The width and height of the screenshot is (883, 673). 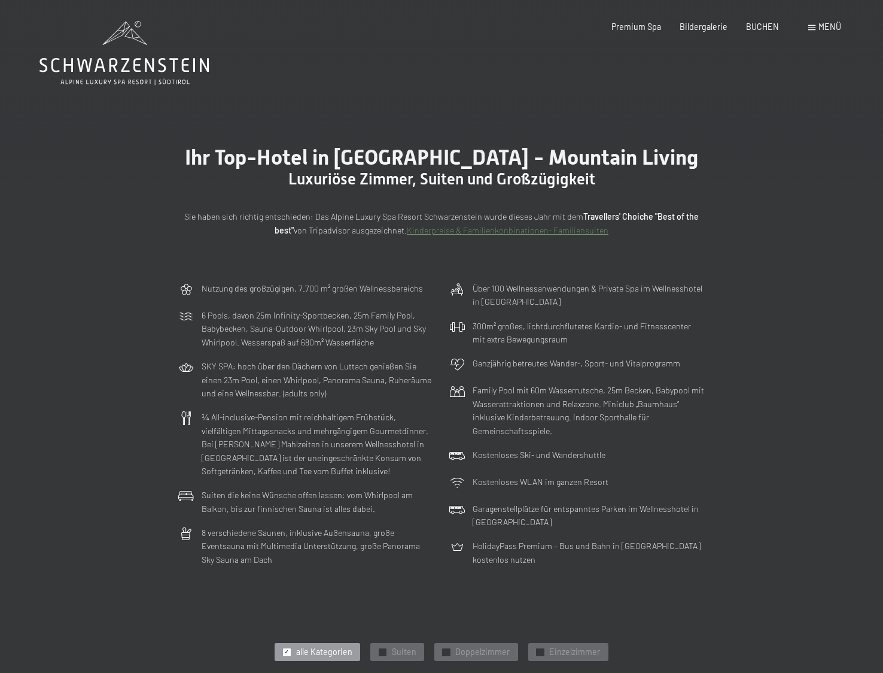 What do you see at coordinates (574, 652) in the screenshot?
I see `span: Einzelzimmer` at bounding box center [574, 652].